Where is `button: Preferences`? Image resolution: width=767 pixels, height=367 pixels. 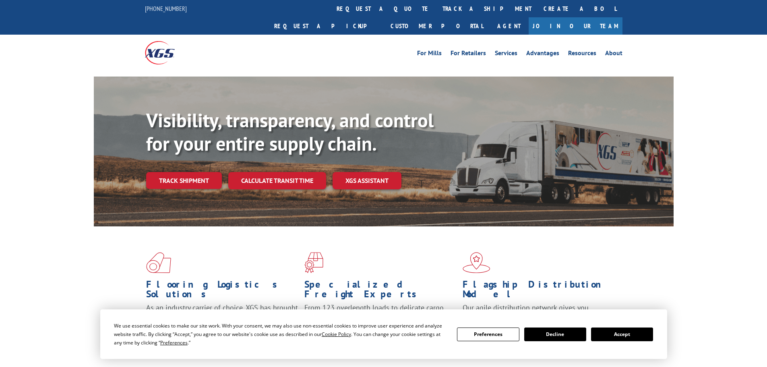
button: Preferences is located at coordinates (488, 334).